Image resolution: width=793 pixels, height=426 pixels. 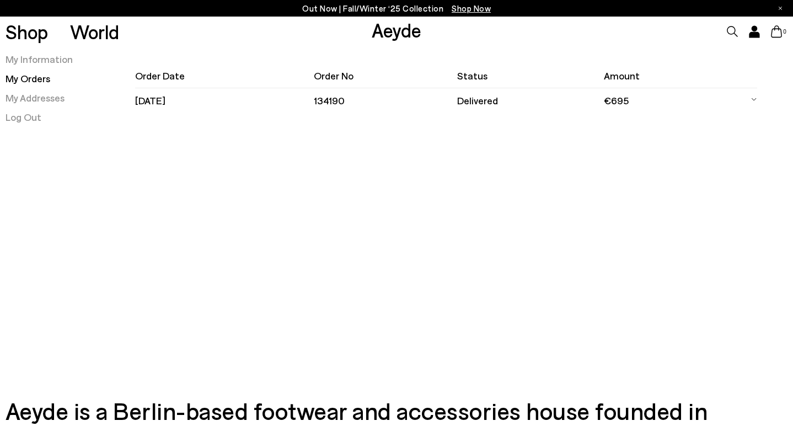 I want to click on td: €695, so click(x=668, y=100).